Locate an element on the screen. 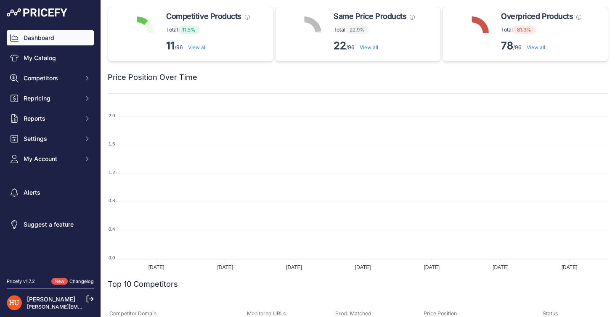  strong: 78 is located at coordinates (507, 45).